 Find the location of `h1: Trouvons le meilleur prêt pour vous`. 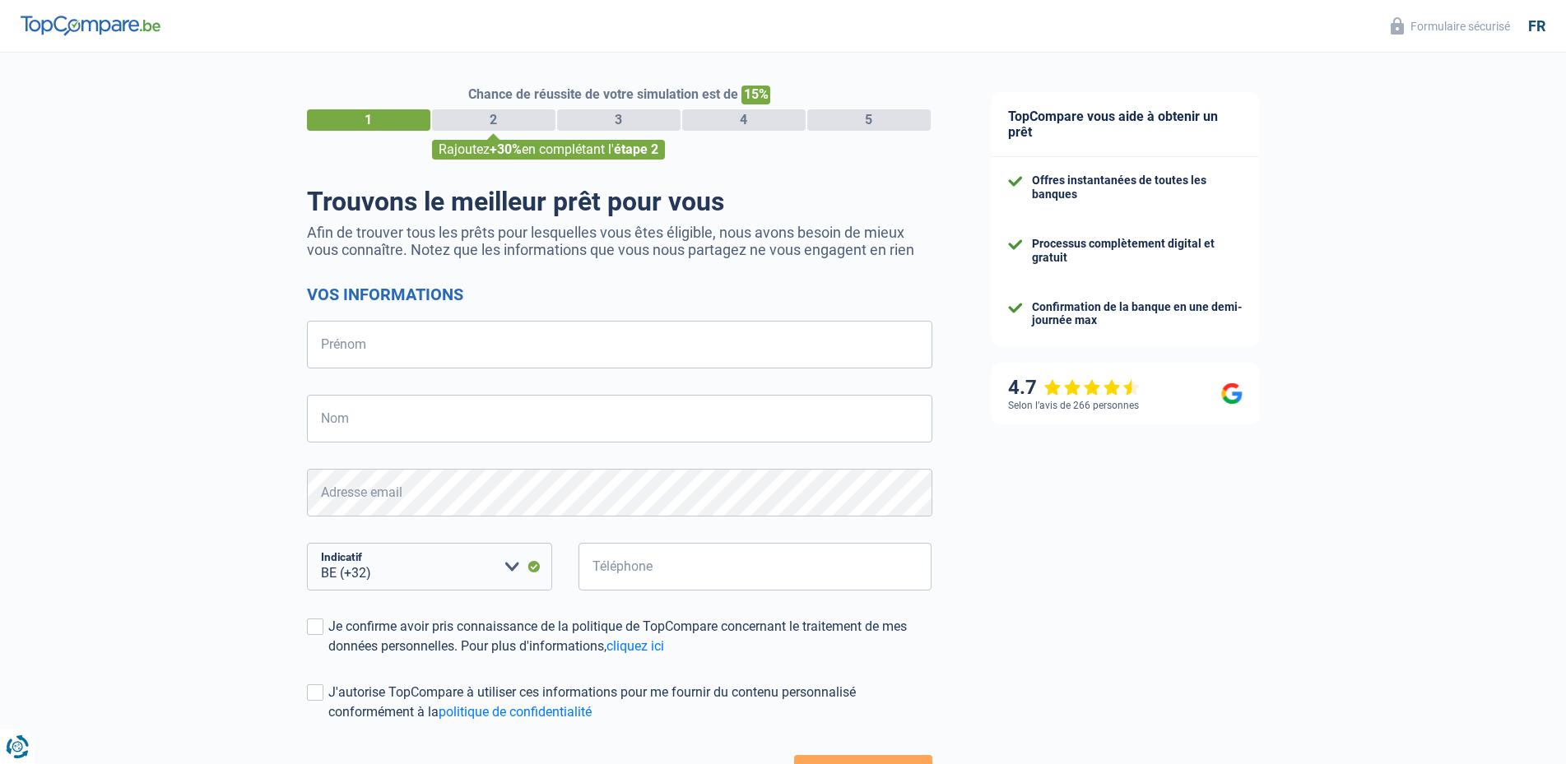

h1: Trouvons le meilleur prêt pour vous is located at coordinates (620, 202).